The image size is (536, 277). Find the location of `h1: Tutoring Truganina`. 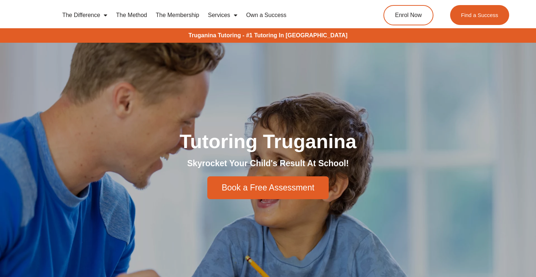

h1: Tutoring Truganina is located at coordinates (268, 141).